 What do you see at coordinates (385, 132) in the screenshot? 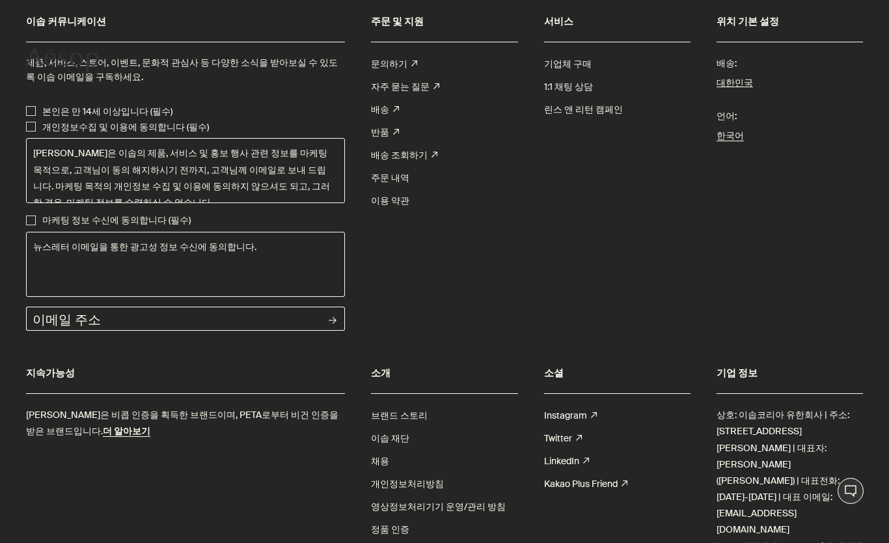
I see `a: 반품` at bounding box center [385, 132].